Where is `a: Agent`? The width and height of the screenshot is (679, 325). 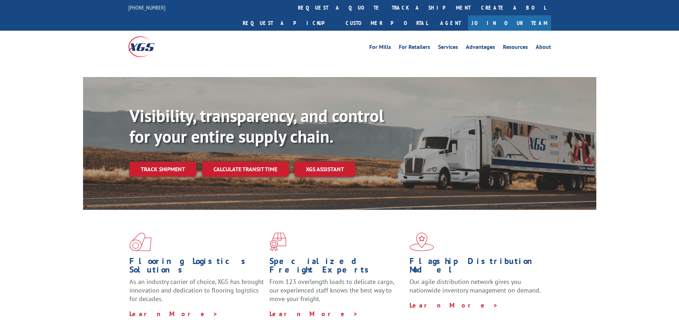 a: Agent is located at coordinates (450, 23).